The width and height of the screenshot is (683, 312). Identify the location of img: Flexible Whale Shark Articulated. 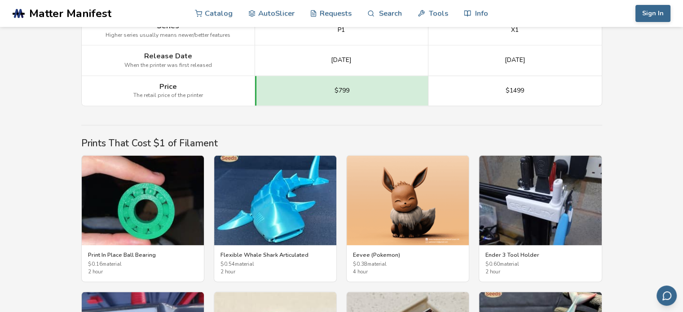
(275, 200).